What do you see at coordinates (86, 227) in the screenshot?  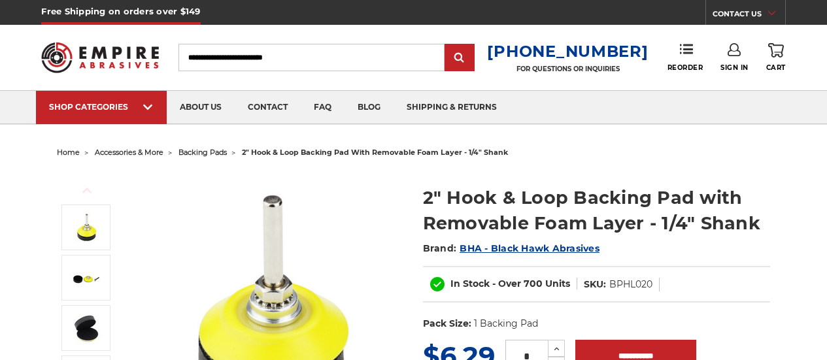 I see `img: 2-inch yellow sanding pad with black foam layer and versatile 1/4-inch shank/spindle for precisio...` at bounding box center [86, 227].